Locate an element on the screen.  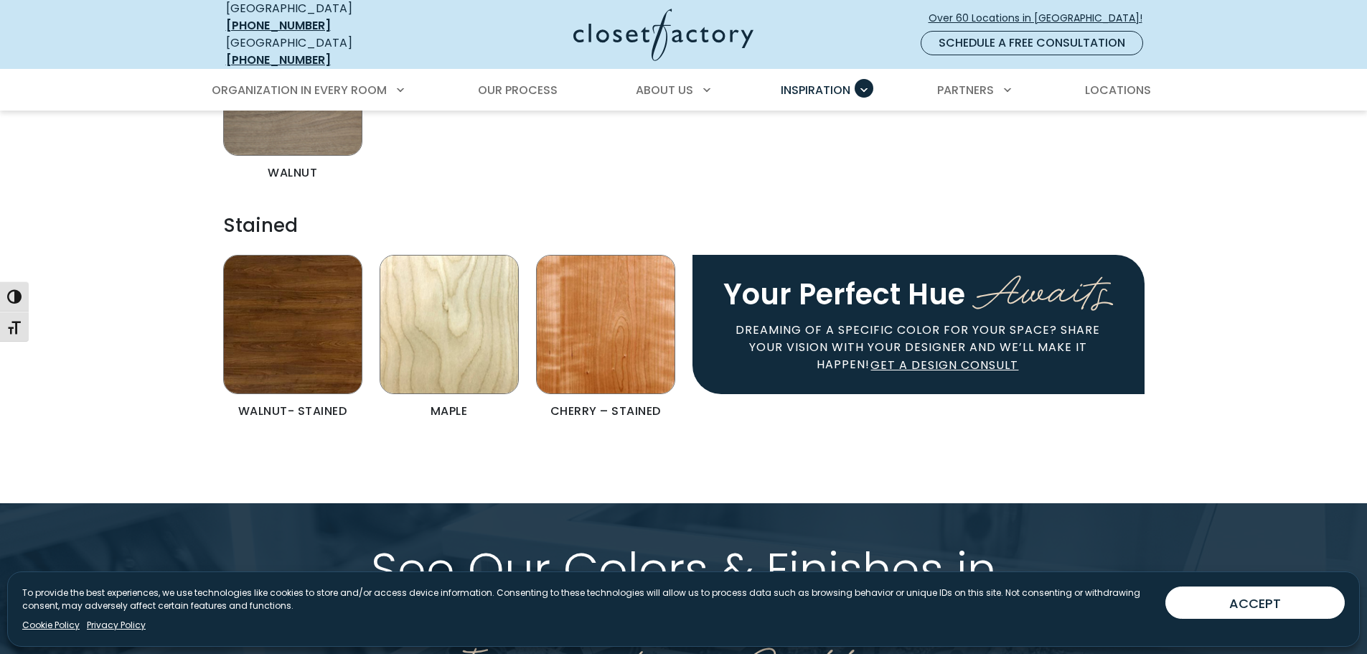
span: Organization in Every Room is located at coordinates (299, 90).